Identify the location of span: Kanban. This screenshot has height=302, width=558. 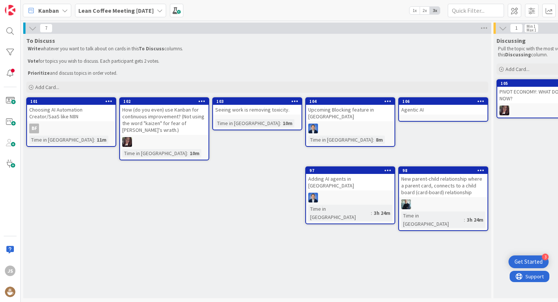
(48, 11).